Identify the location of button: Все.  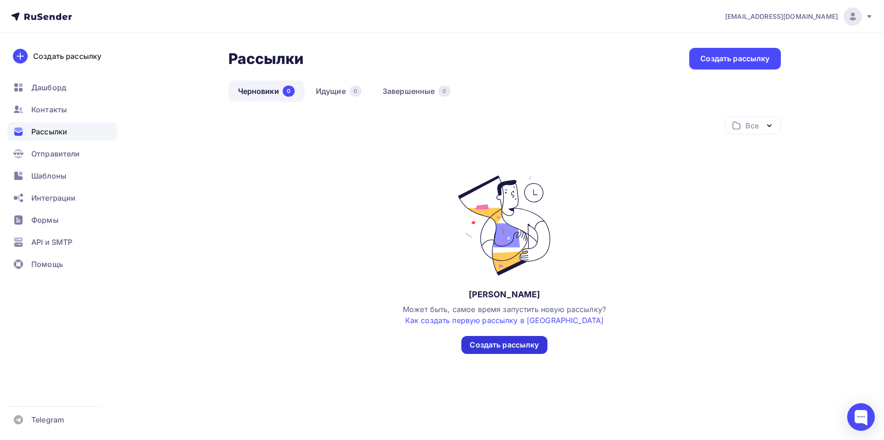
(753, 125).